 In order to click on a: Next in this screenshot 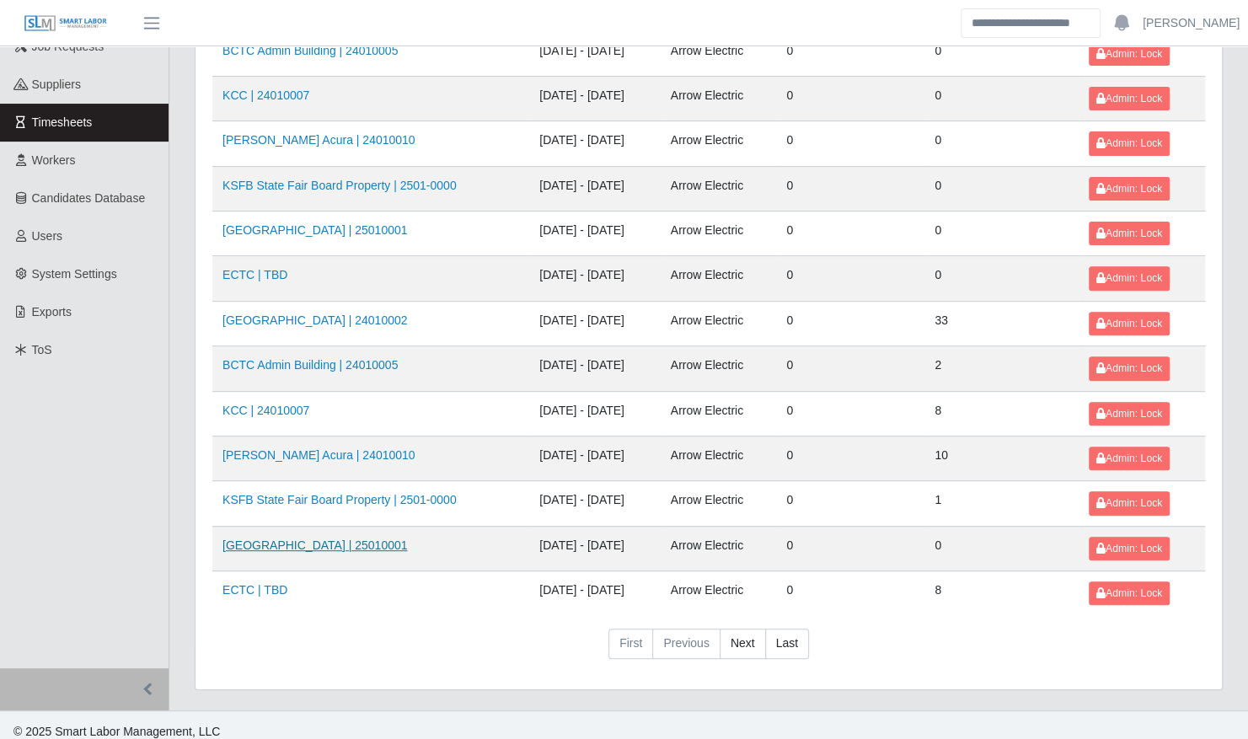, I will do `click(742, 644)`.